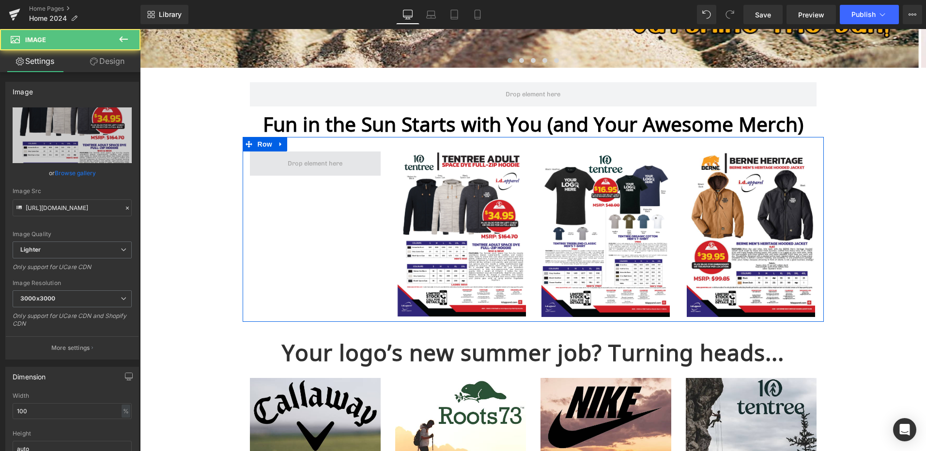 The width and height of the screenshot is (926, 451). I want to click on div: Image Quality, so click(72, 234).